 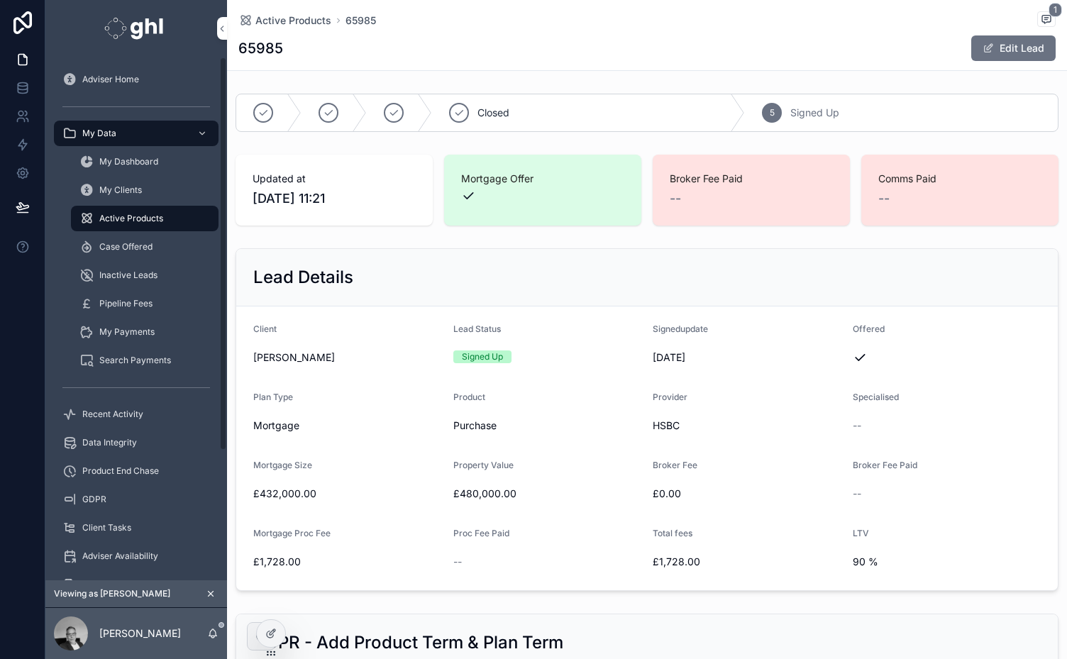 What do you see at coordinates (334, 179) in the screenshot?
I see `span: Updated at` at bounding box center [334, 179].